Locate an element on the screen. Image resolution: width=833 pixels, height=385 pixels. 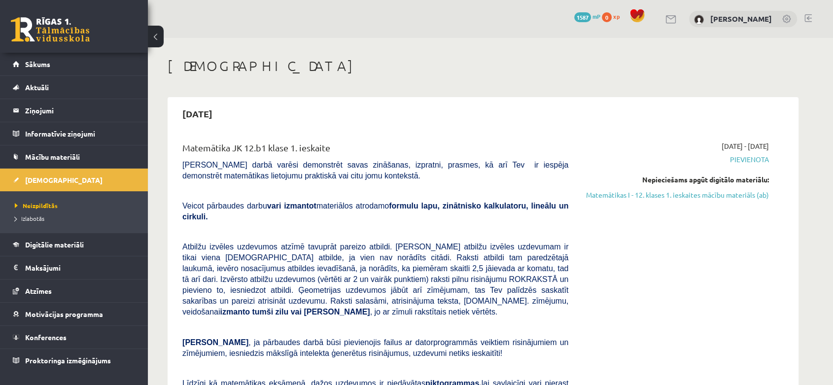
a: Motivācijas programma is located at coordinates (74, 314).